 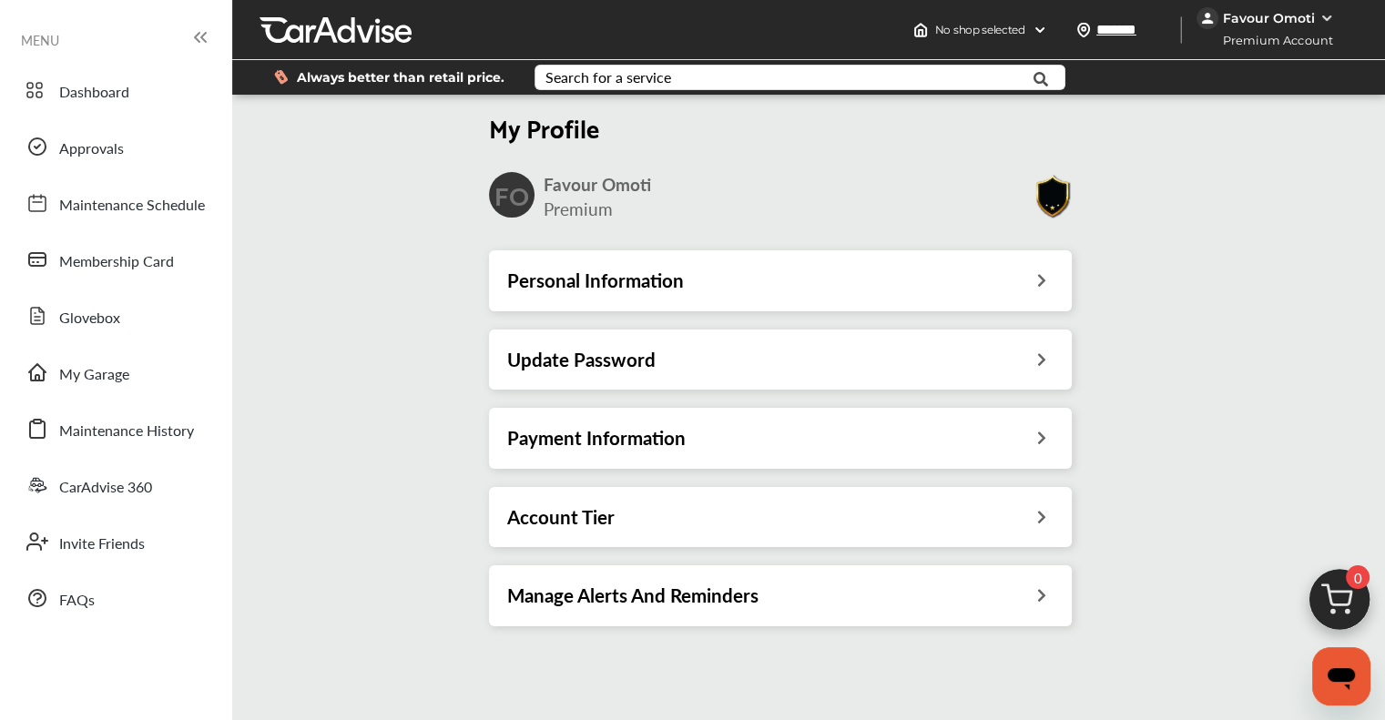 I want to click on span: Favour Omoti, so click(x=597, y=184).